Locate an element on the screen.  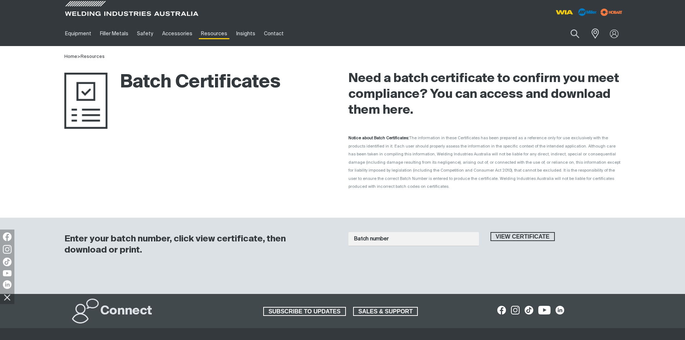
span: The information in these Certificates has been prepared as a reference only for use exclusively w... is located at coordinates (484, 162).